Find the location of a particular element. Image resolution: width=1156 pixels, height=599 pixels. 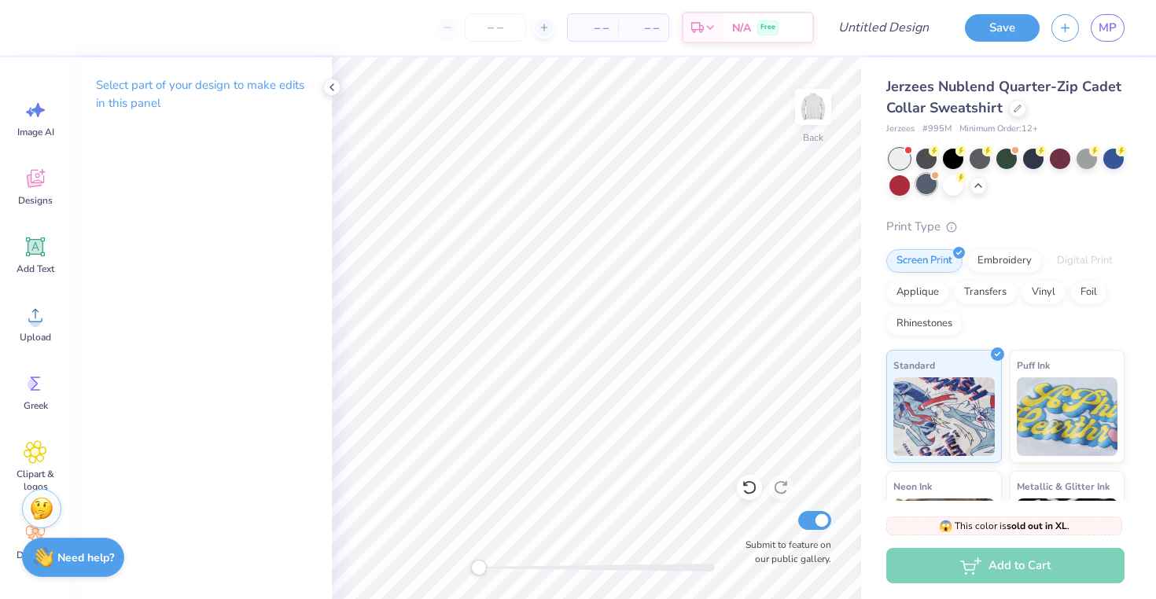

span: Jerzees Nublend Quarter-Zip Cadet Collar Sweatshirt is located at coordinates (1003, 97).